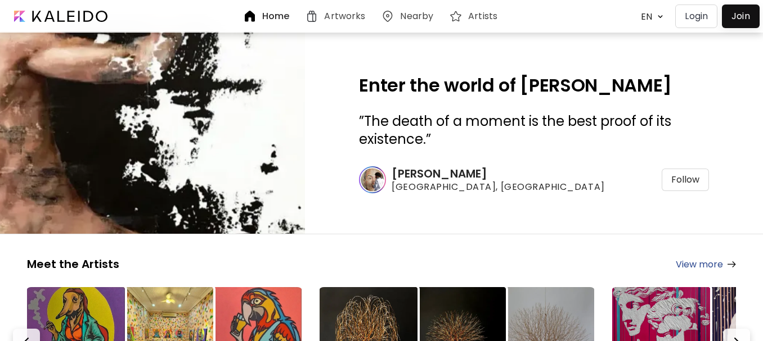 This screenshot has width=763, height=341. I want to click on span: Follow, so click(685, 180).